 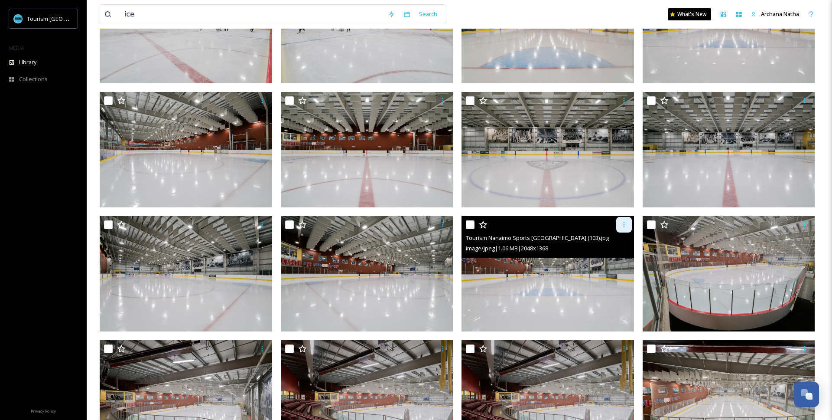 I want to click on span: MEDIA, so click(x=16, y=48).